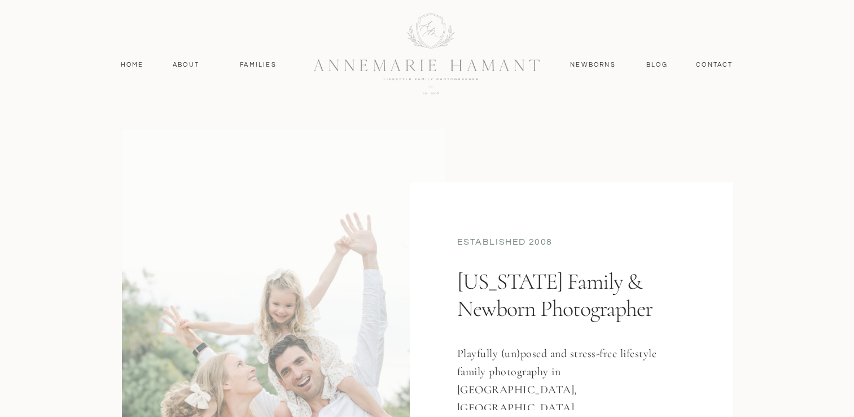  What do you see at coordinates (186, 65) in the screenshot?
I see `a: About` at bounding box center [186, 65].